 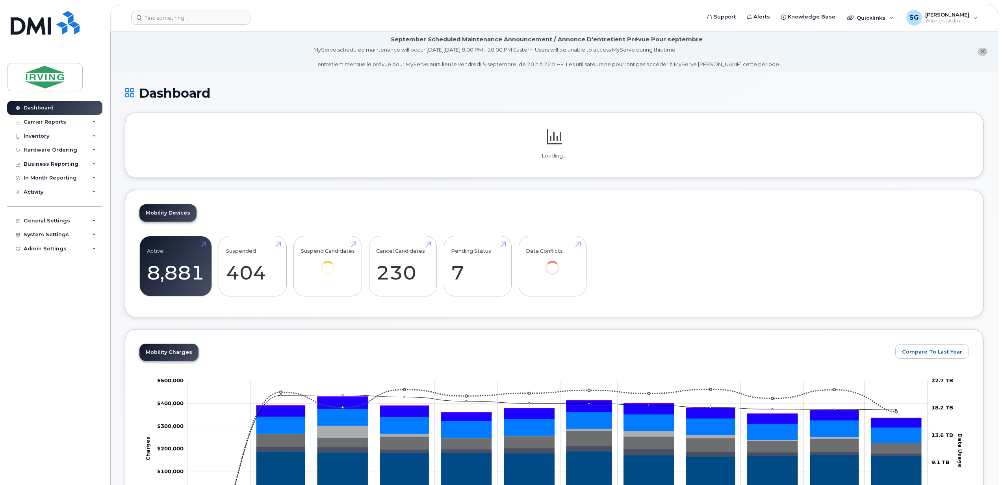 I want to click on tspan: $100,000, so click(x=170, y=472).